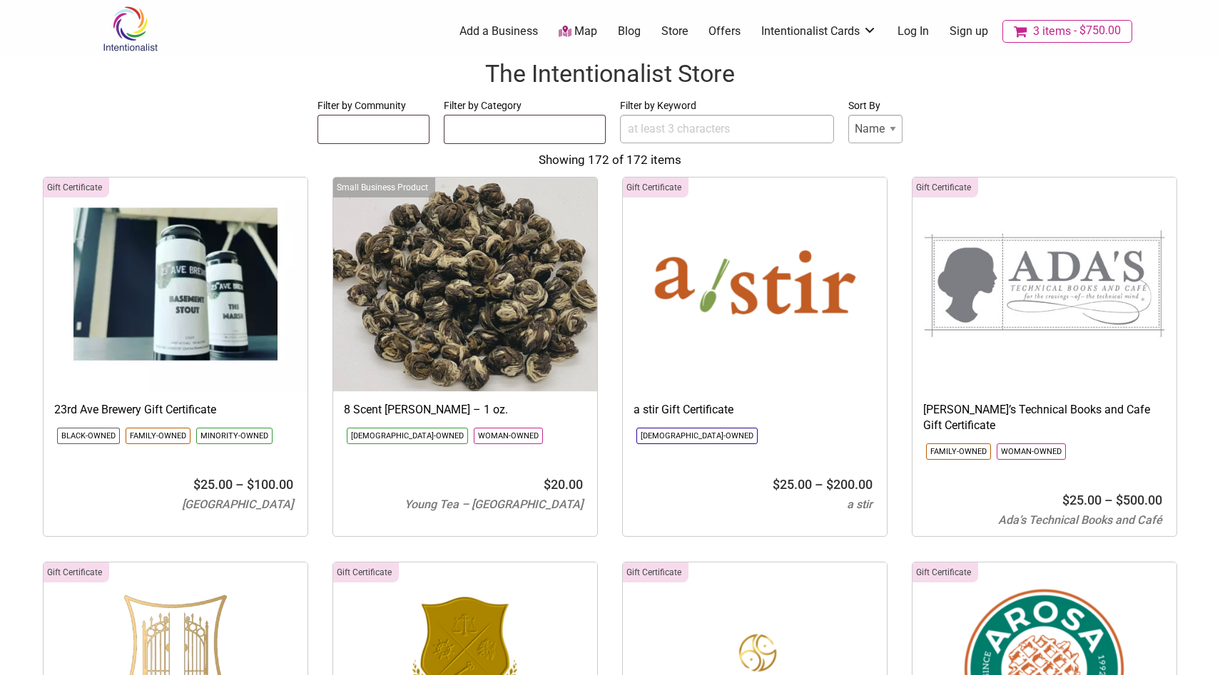 The image size is (1220, 675). Describe the element at coordinates (727, 106) in the screenshot. I see `label: Filter by Keyword` at that location.